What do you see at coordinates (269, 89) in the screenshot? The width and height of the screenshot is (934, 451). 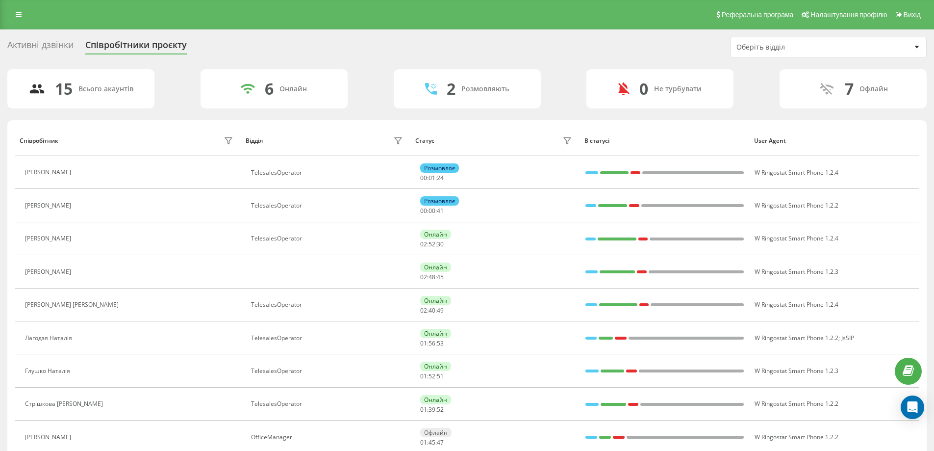 I see `div: 6` at bounding box center [269, 89].